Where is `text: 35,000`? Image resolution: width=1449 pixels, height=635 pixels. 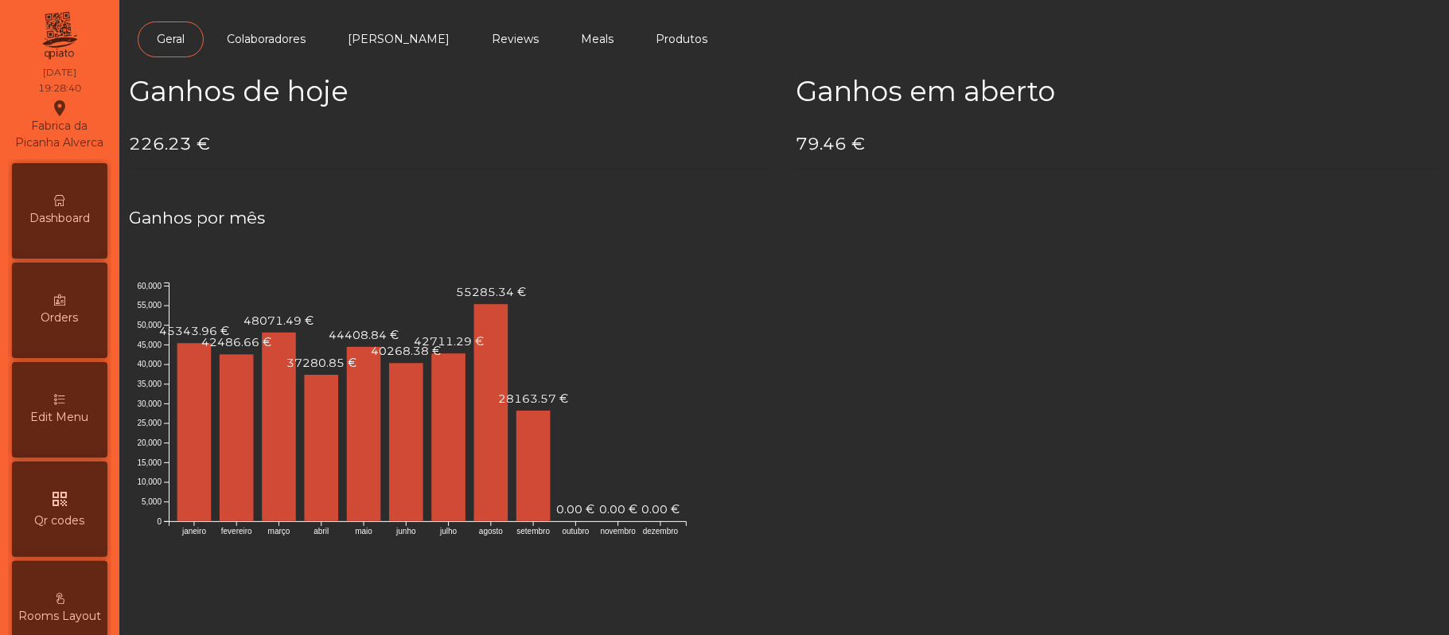
text: 35,000 is located at coordinates (149, 383).